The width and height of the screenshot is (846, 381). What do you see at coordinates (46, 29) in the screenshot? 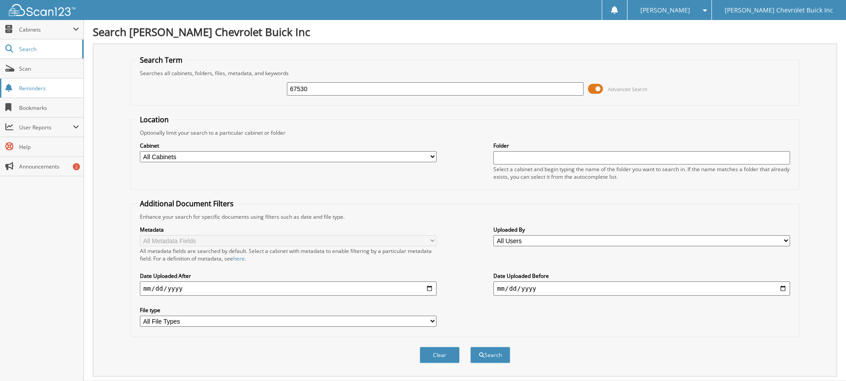
I see `span: Cabinets` at bounding box center [46, 29].